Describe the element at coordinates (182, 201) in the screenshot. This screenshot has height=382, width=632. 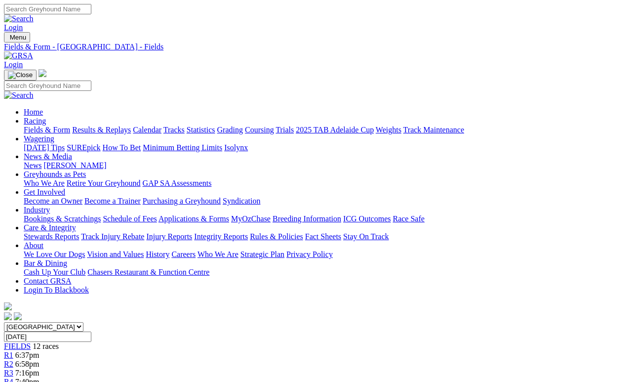
I see `a: Purchasing a Greyhound` at that location.